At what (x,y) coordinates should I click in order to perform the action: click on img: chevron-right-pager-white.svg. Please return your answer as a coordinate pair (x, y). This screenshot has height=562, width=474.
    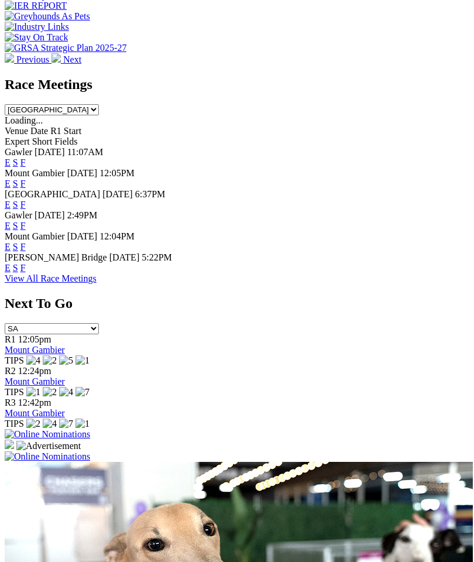
    Looking at the image, I should click on (56, 58).